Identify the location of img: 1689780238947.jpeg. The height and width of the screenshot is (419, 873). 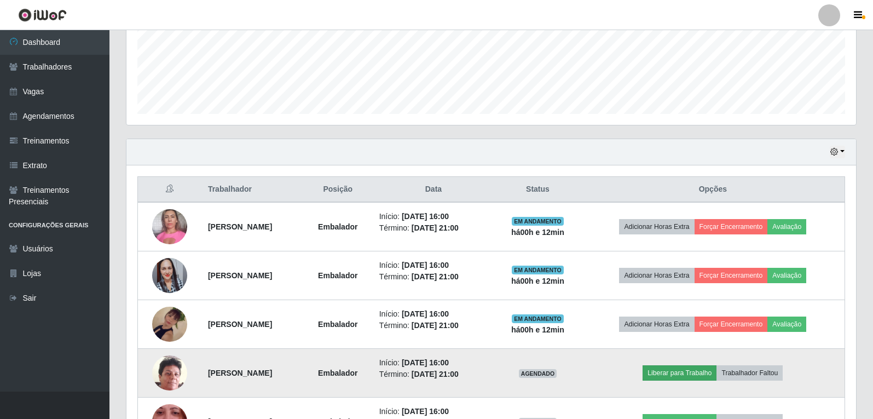
(170, 226).